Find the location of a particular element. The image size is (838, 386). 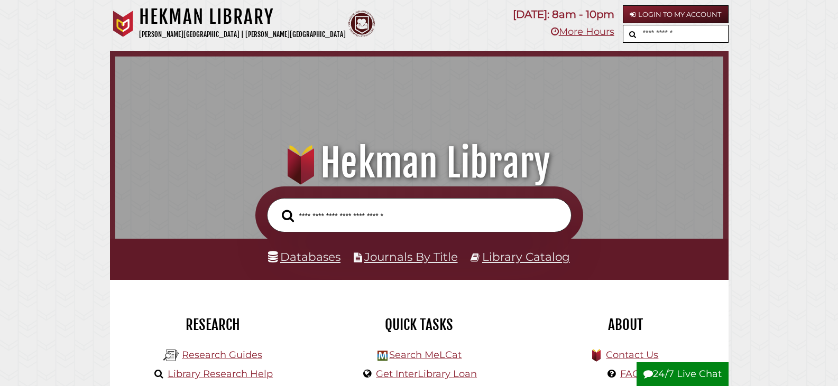

a: More Hours is located at coordinates (583, 32).